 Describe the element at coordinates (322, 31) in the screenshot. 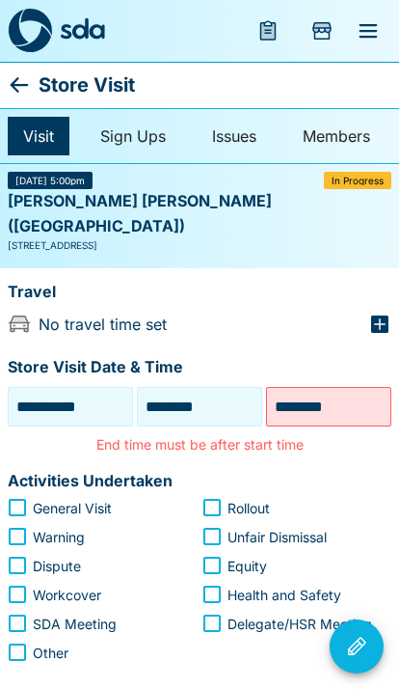

I see `button: Add Store Visit` at that location.